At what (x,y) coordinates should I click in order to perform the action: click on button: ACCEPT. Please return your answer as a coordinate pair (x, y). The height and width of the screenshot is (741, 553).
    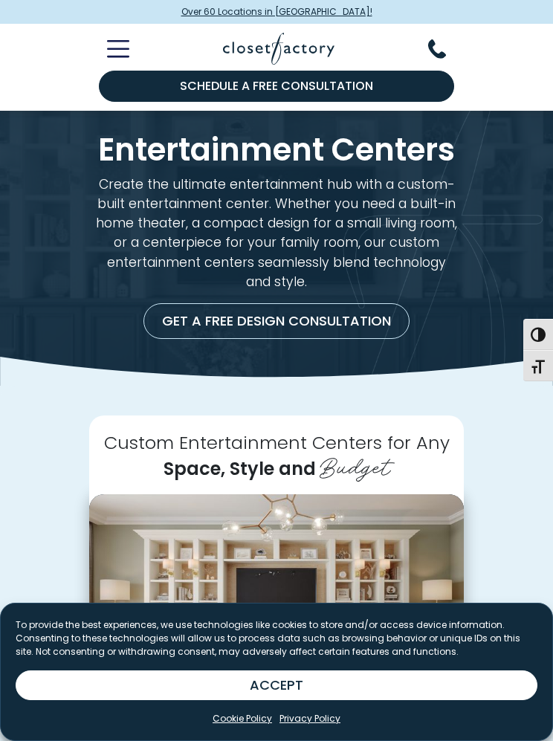
    Looking at the image, I should click on (276, 685).